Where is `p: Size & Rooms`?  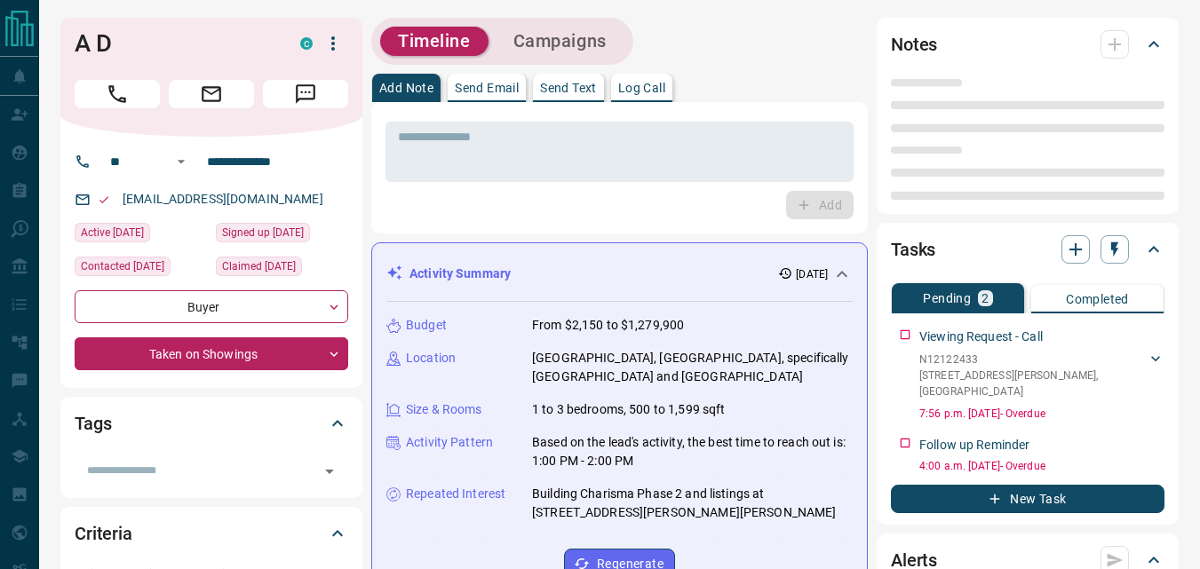
p: Size & Rooms is located at coordinates (444, 409).